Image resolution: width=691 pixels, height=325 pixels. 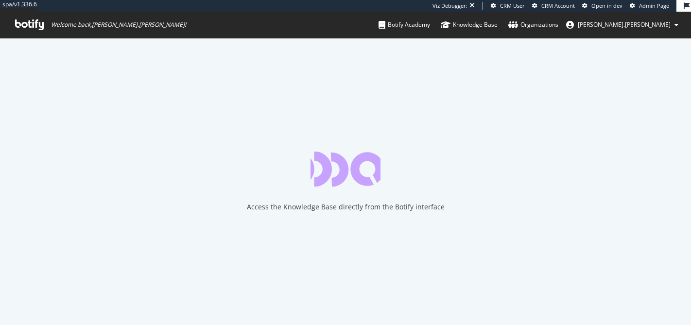 What do you see at coordinates (649, 6) in the screenshot?
I see `a: Admin Page` at bounding box center [649, 6].